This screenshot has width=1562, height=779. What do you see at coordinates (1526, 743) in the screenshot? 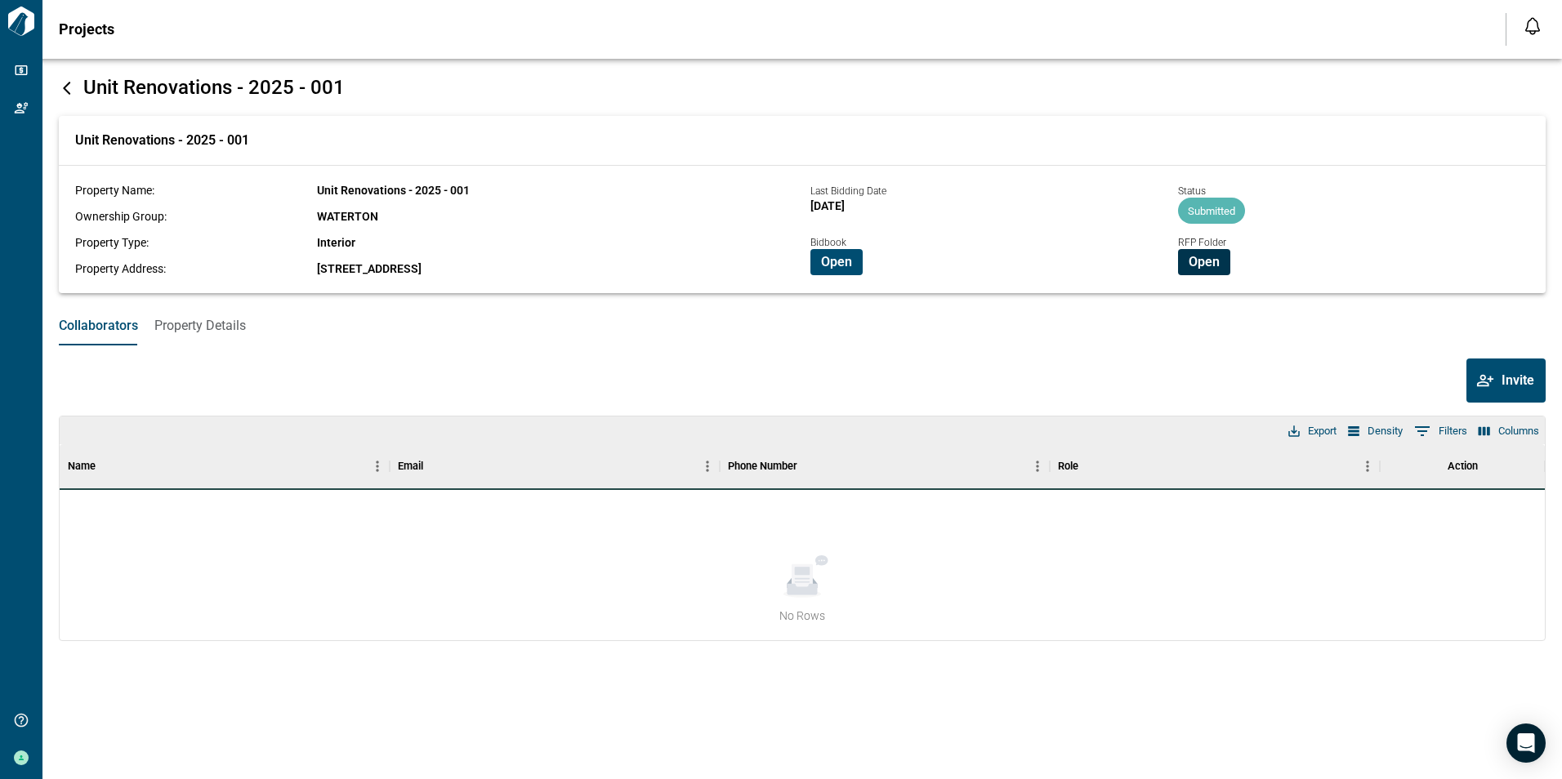
I see `div: Open Intercom Messenger` at bounding box center [1526, 743].